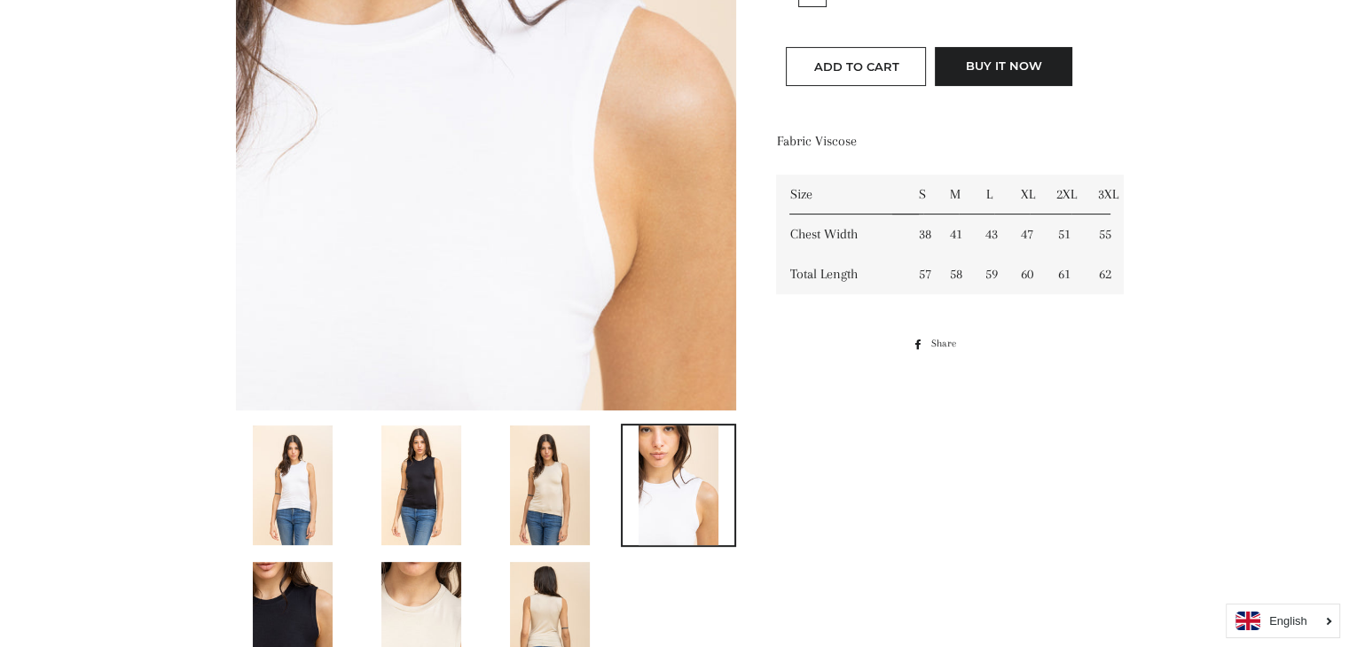 The height and width of the screenshot is (647, 1349). Describe the element at coordinates (954, 274) in the screenshot. I see `td: 58` at that location.